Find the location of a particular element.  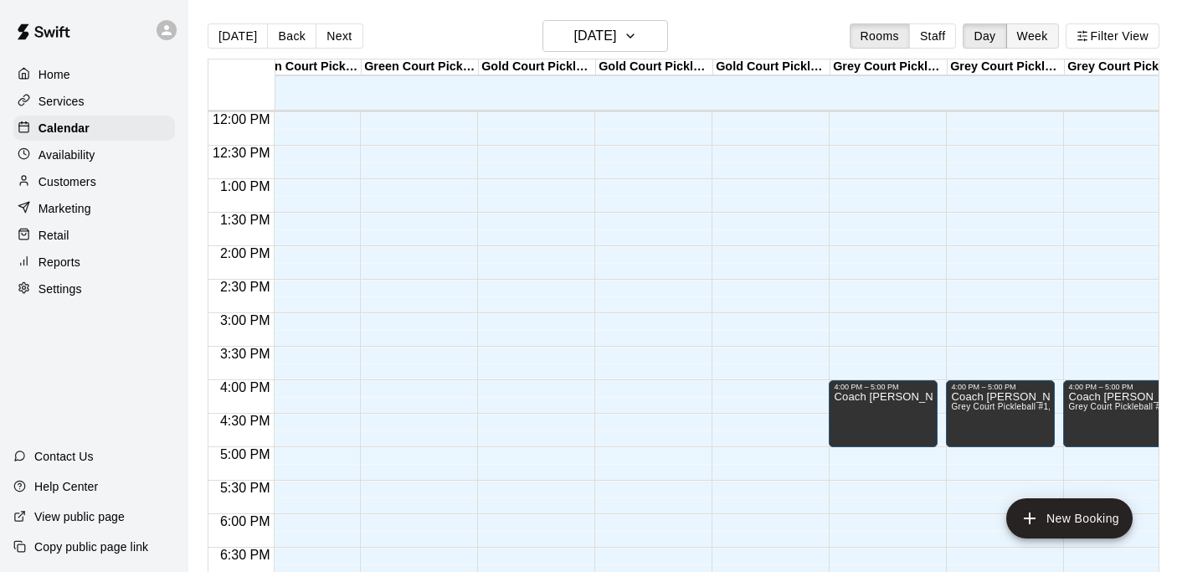

a: Availability is located at coordinates (94, 155).